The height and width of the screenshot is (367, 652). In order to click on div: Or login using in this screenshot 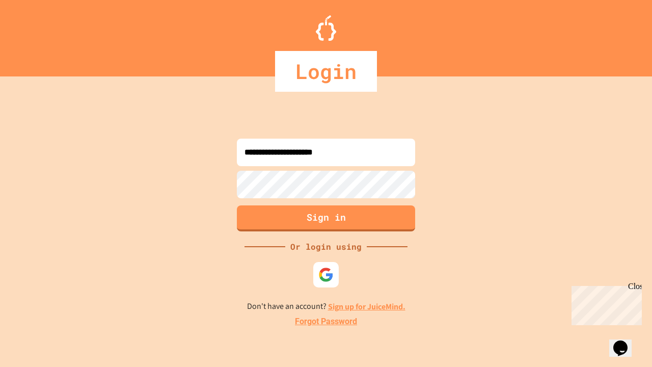, I will do `click(326, 247)`.